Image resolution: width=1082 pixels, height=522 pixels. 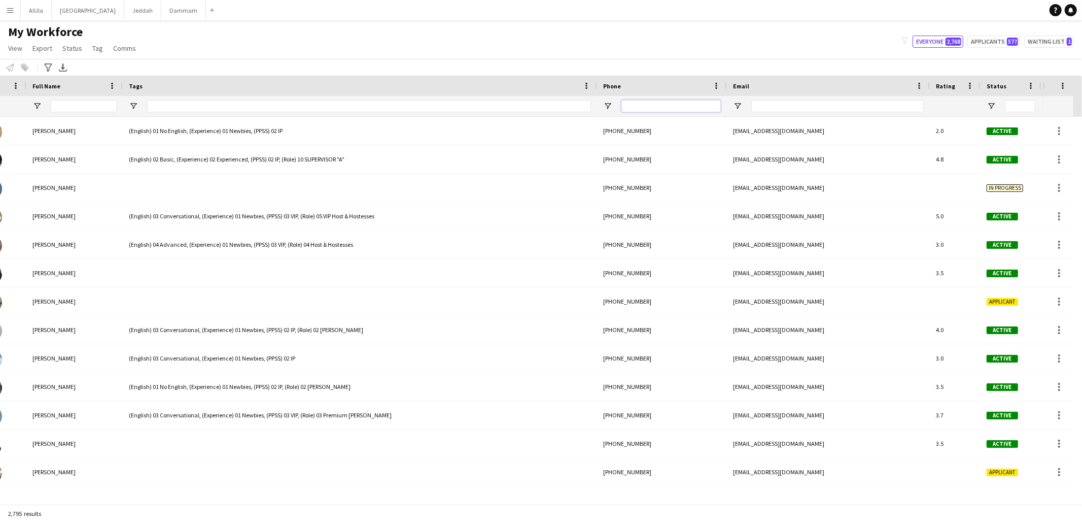 I want to click on button: Jeddah, so click(x=143, y=10).